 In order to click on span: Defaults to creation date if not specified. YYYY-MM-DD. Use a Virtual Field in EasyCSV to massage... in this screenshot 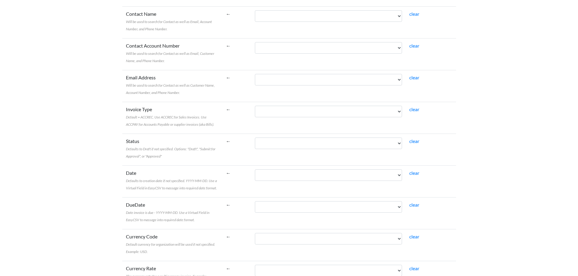, I will do `click(171, 184)`.